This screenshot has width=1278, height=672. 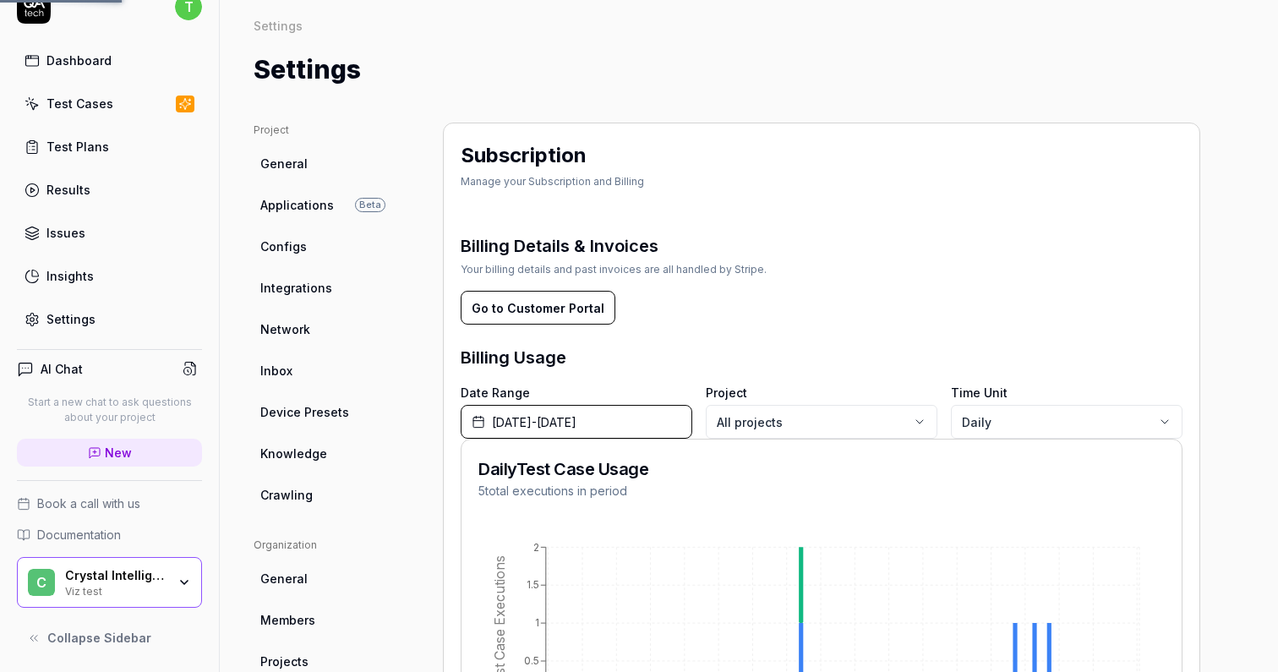 What do you see at coordinates (335, 453) in the screenshot?
I see `a: Knowledge` at bounding box center [335, 453].